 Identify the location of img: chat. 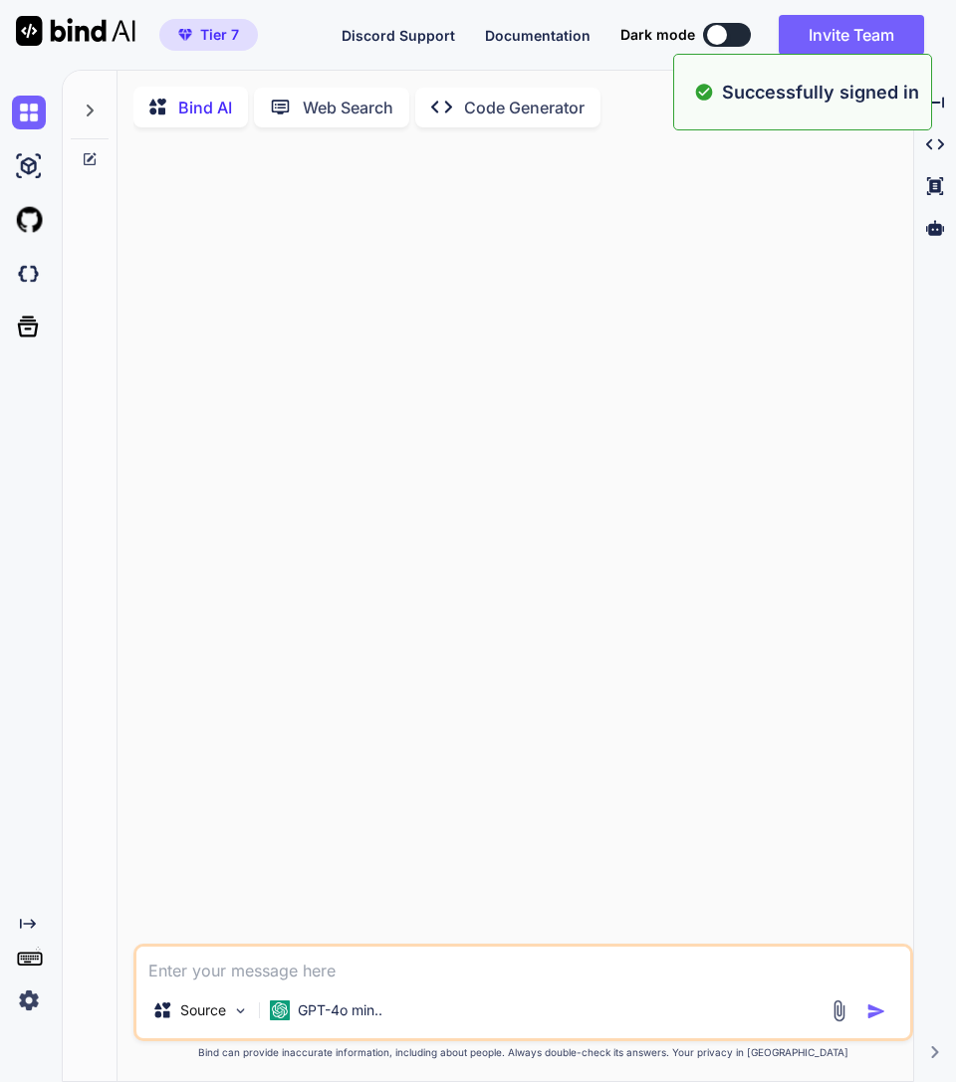
(29, 112).